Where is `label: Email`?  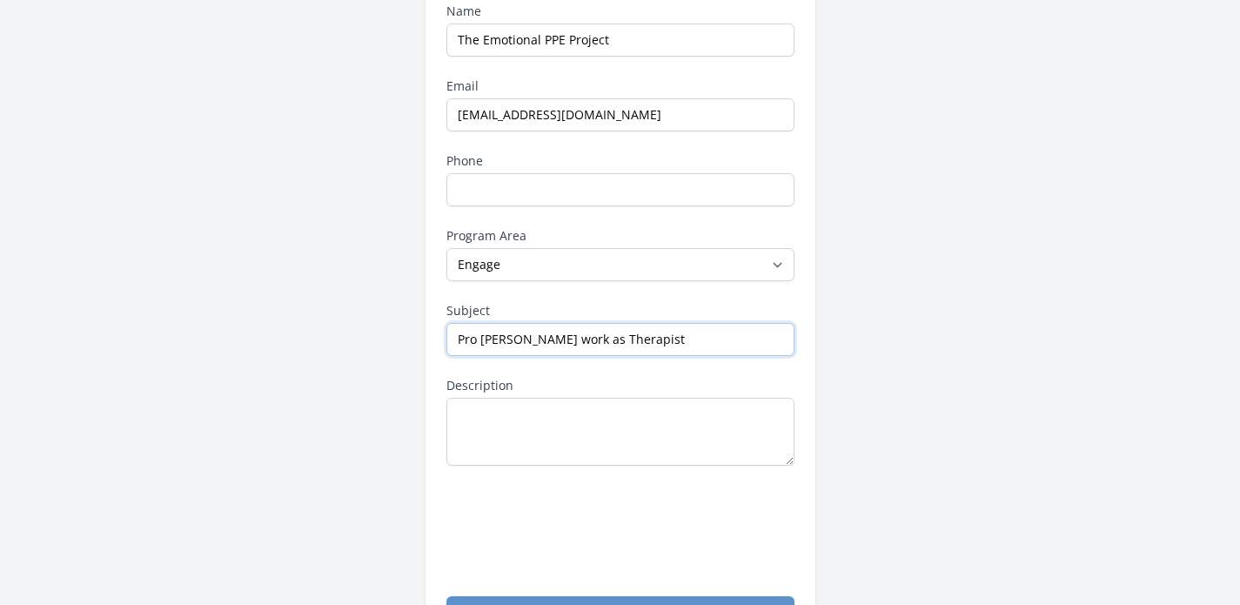 label: Email is located at coordinates (620, 86).